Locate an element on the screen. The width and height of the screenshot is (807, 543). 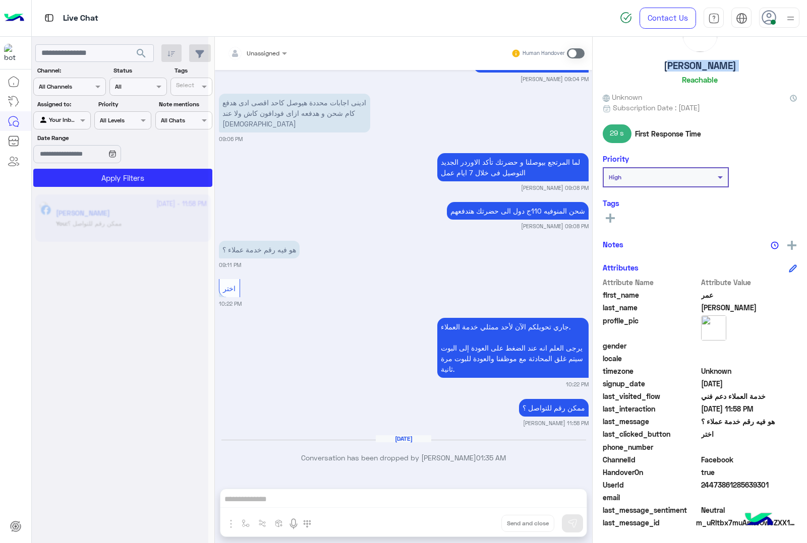
span: Unassigned is located at coordinates (263, 53).